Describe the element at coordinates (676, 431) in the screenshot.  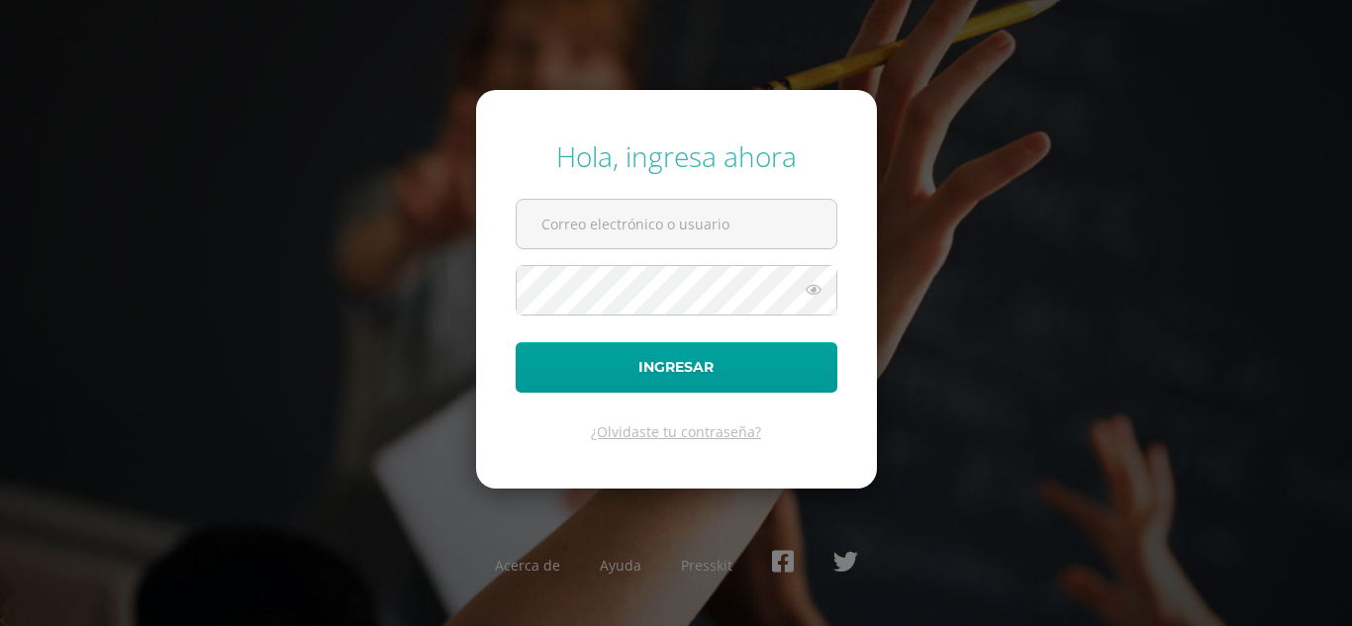
I see `a: ¿Olvidaste tu contraseña?` at that location.